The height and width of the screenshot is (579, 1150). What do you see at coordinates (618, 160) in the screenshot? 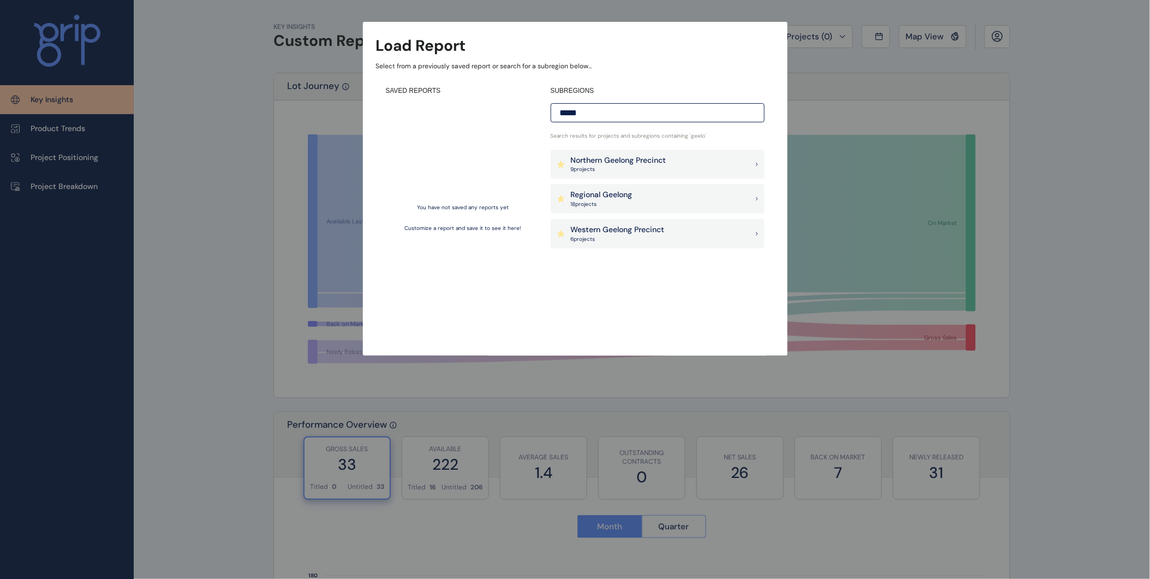
I see `p: Northern Geelong Precinct` at bounding box center [618, 160].